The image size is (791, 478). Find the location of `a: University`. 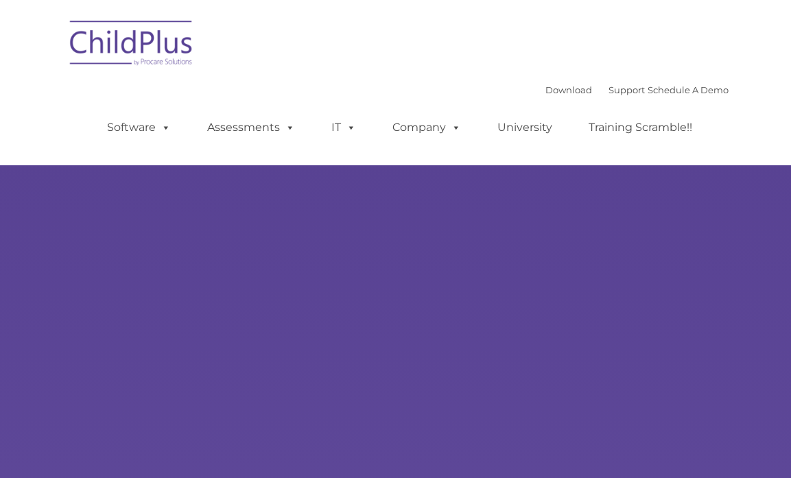

a: University is located at coordinates (525, 128).